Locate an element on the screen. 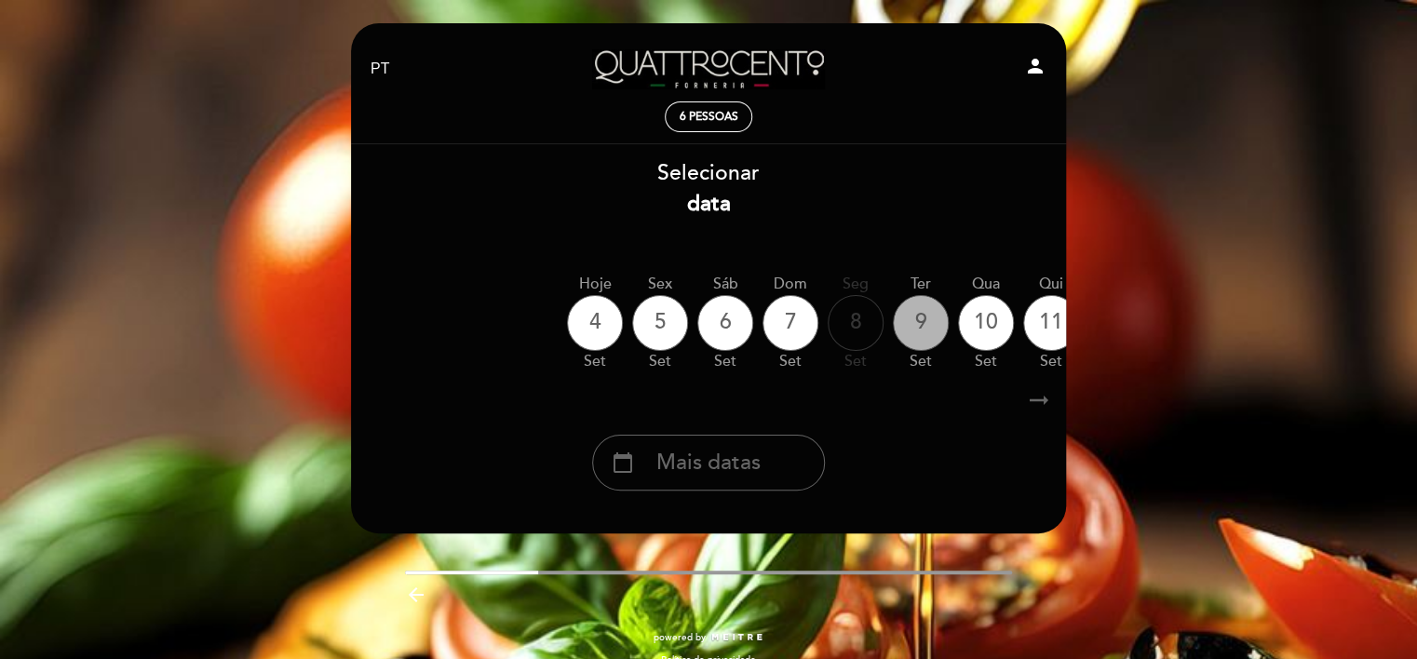  b: data is located at coordinates (709, 204).